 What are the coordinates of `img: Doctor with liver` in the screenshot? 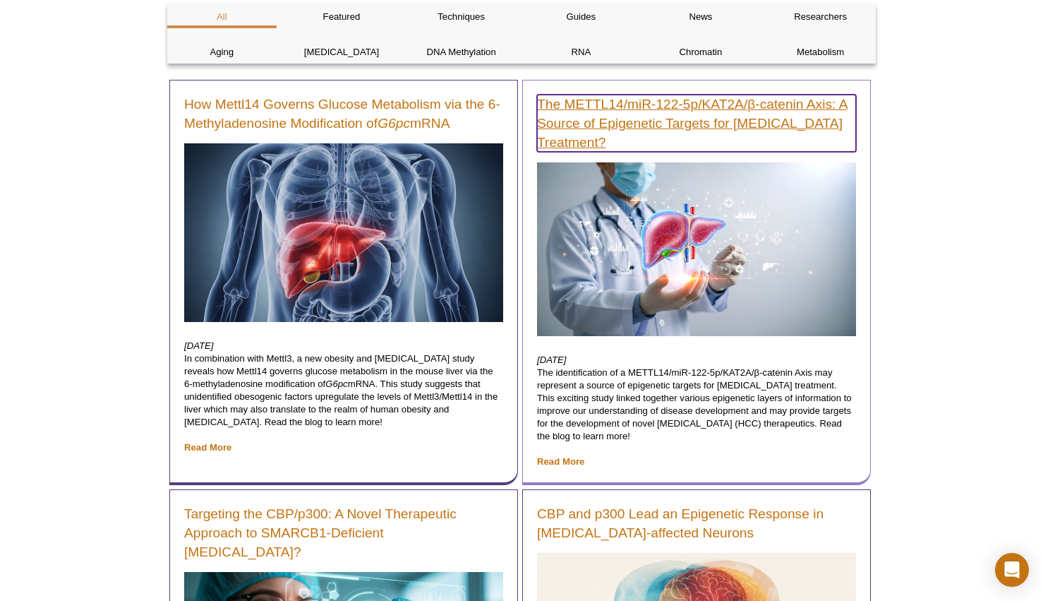 It's located at (697, 249).